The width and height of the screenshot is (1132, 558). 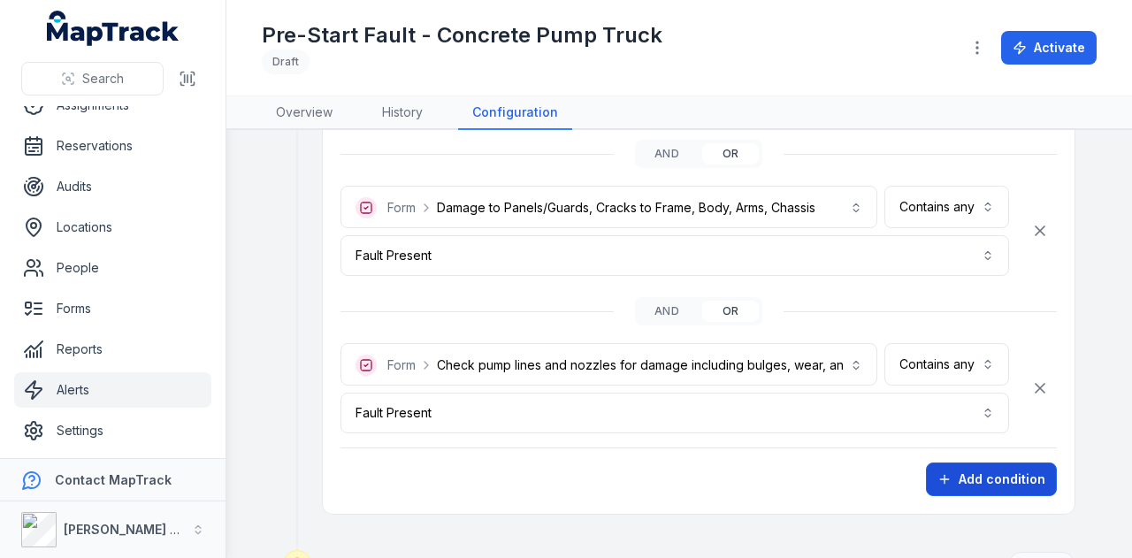 I want to click on a: Reports, so click(x=112, y=349).